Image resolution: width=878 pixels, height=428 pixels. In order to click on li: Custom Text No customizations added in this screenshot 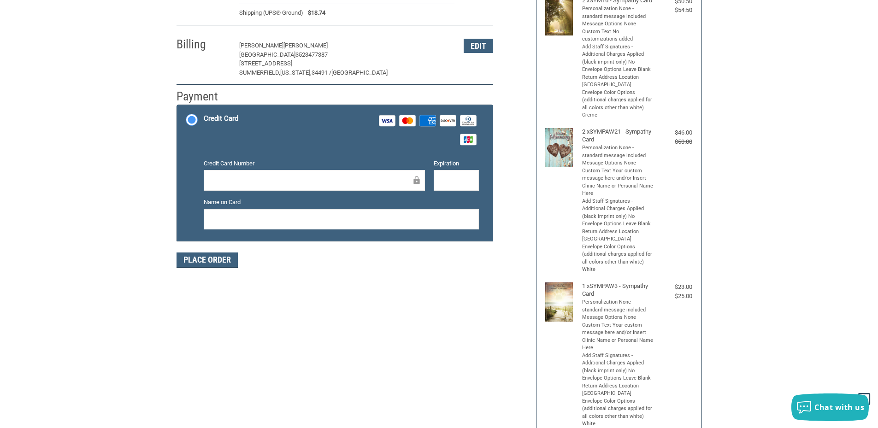, I will do `click(618, 36)`.